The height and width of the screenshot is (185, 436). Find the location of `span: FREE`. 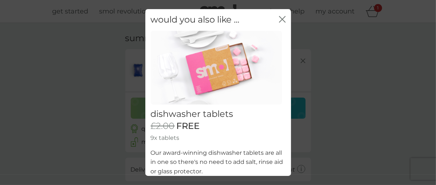

span: FREE is located at coordinates (188, 126).